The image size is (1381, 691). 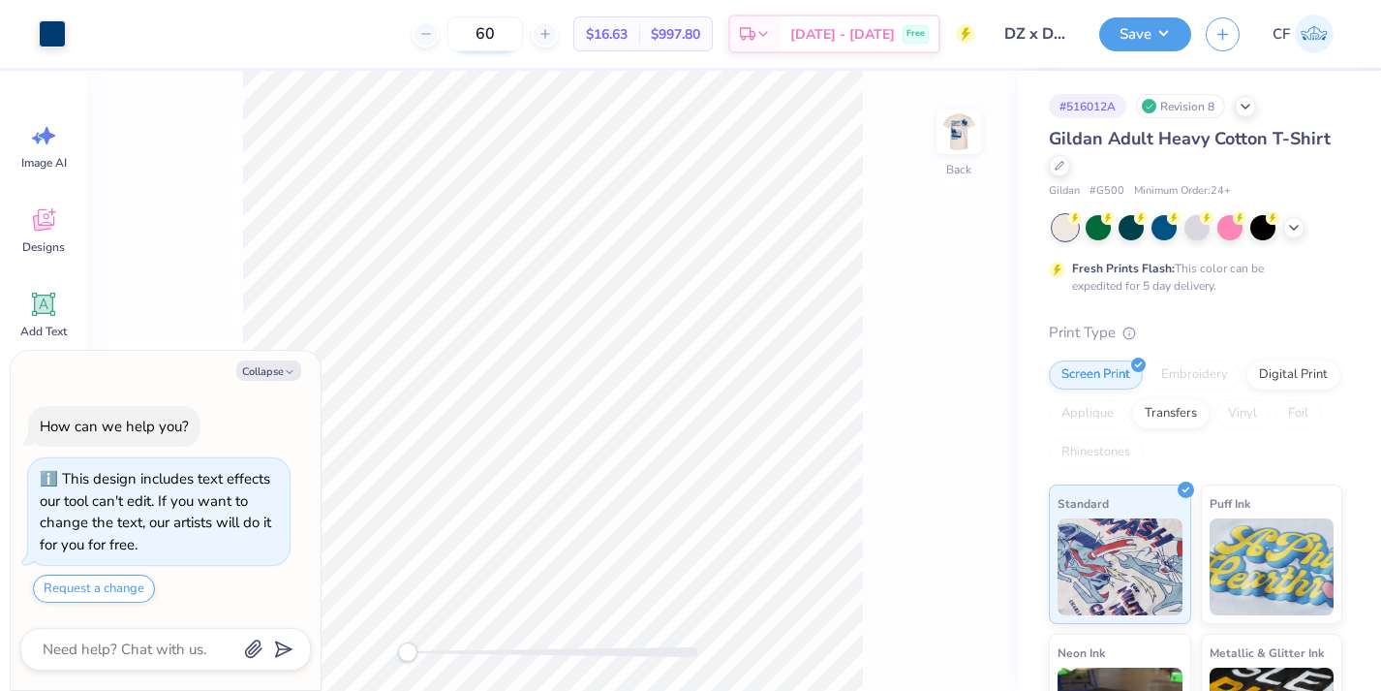 What do you see at coordinates (1183, 191) in the screenshot?
I see `span: Minimum Order: 24 +` at bounding box center [1183, 191].